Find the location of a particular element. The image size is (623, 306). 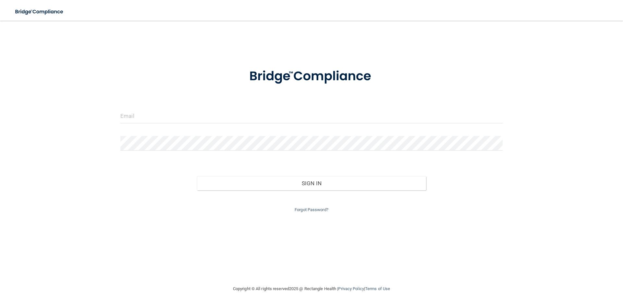

a: Forgot Password? is located at coordinates (311, 210).